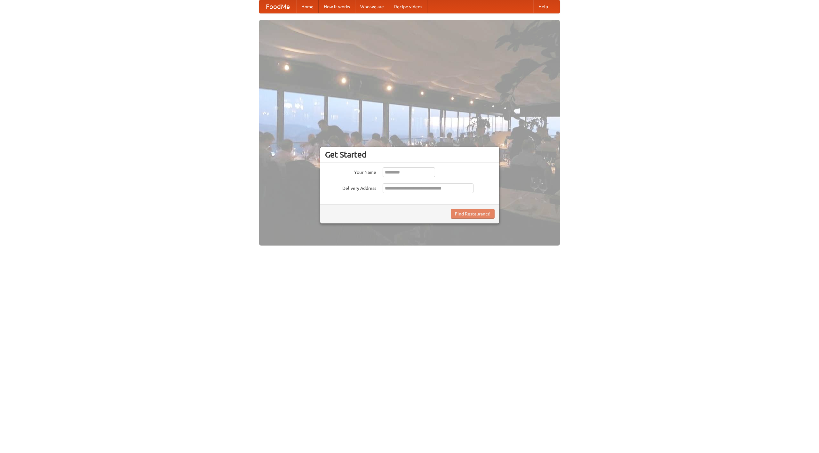 This screenshot has width=819, height=453. What do you see at coordinates (472, 214) in the screenshot?
I see `button: Find Restaurants!` at bounding box center [472, 214].